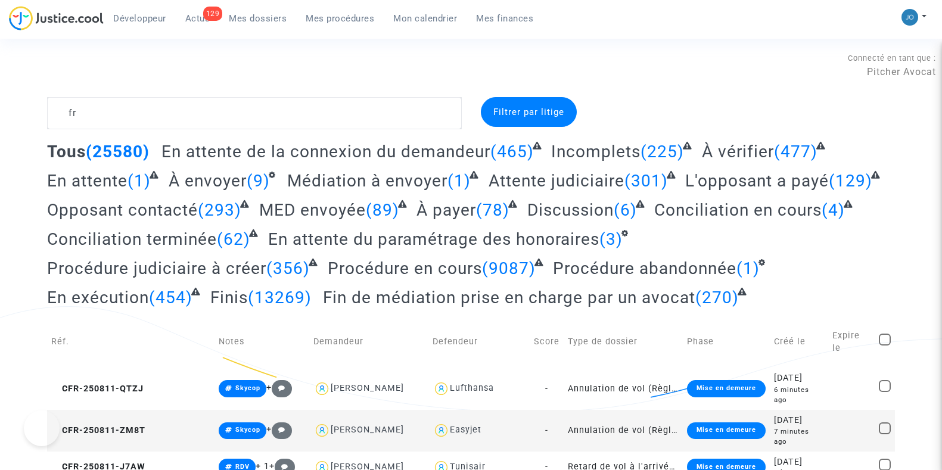 The height and width of the screenshot is (470, 942). What do you see at coordinates (465, 429) in the screenshot?
I see `div: Easyjet` at bounding box center [465, 429].